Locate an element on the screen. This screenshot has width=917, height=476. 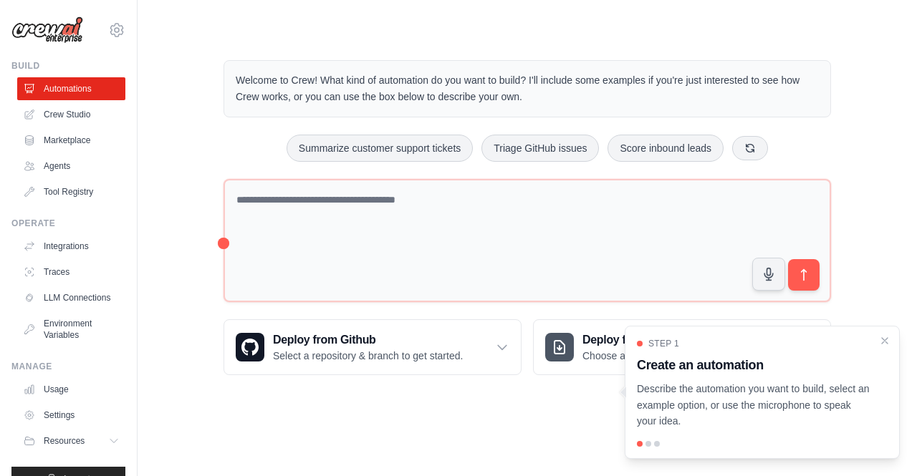
div: Manage is located at coordinates (68, 367).